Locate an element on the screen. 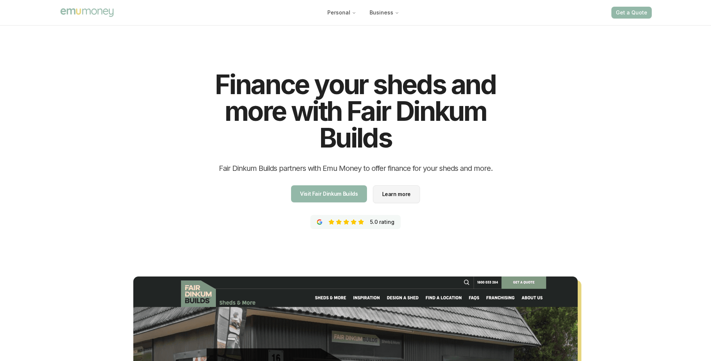 The height and width of the screenshot is (361, 711). a: Visit Fair Dinkum Builds is located at coordinates (329, 194).